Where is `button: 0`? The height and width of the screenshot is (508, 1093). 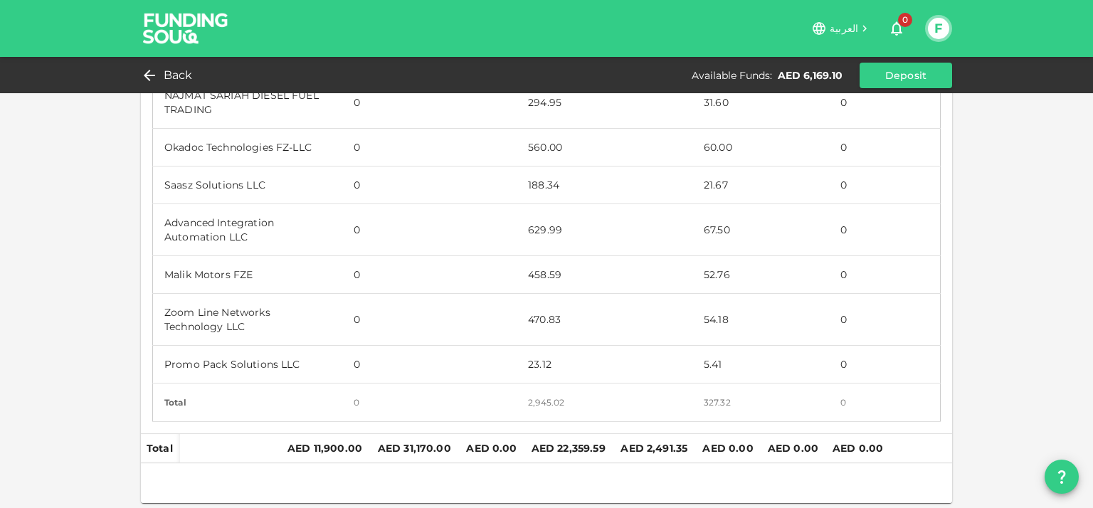
button: 0 is located at coordinates (897, 28).